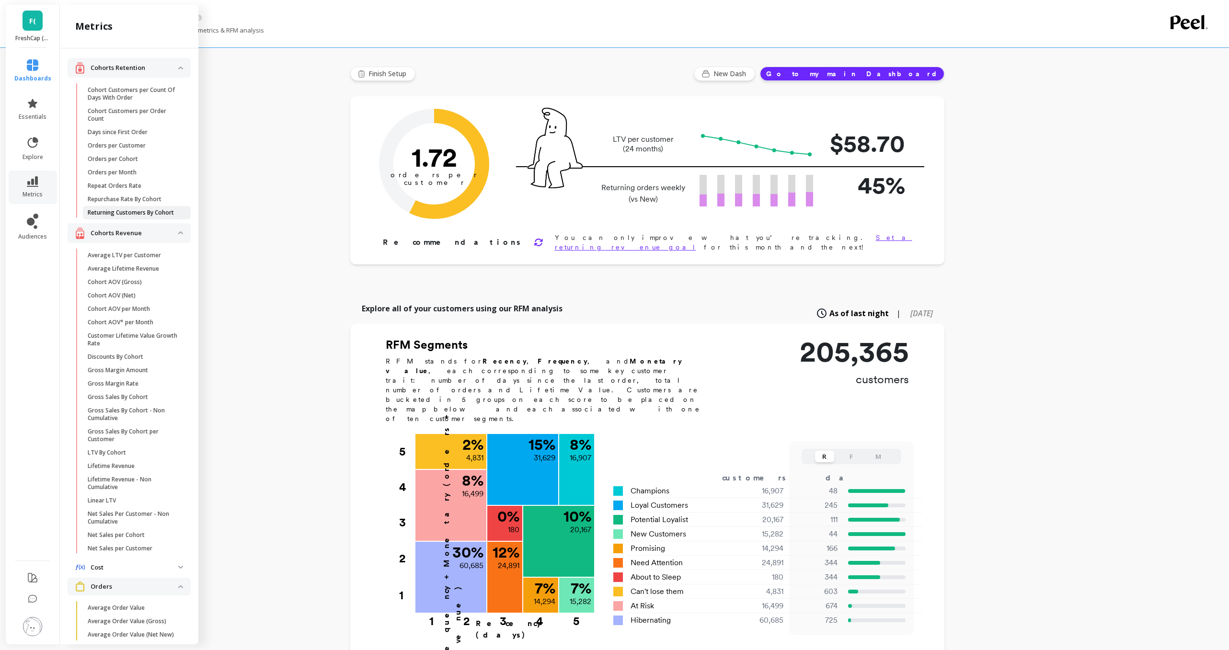  Describe the element at coordinates (434, 175) in the screenshot. I see `tspan: orders per` at that location.